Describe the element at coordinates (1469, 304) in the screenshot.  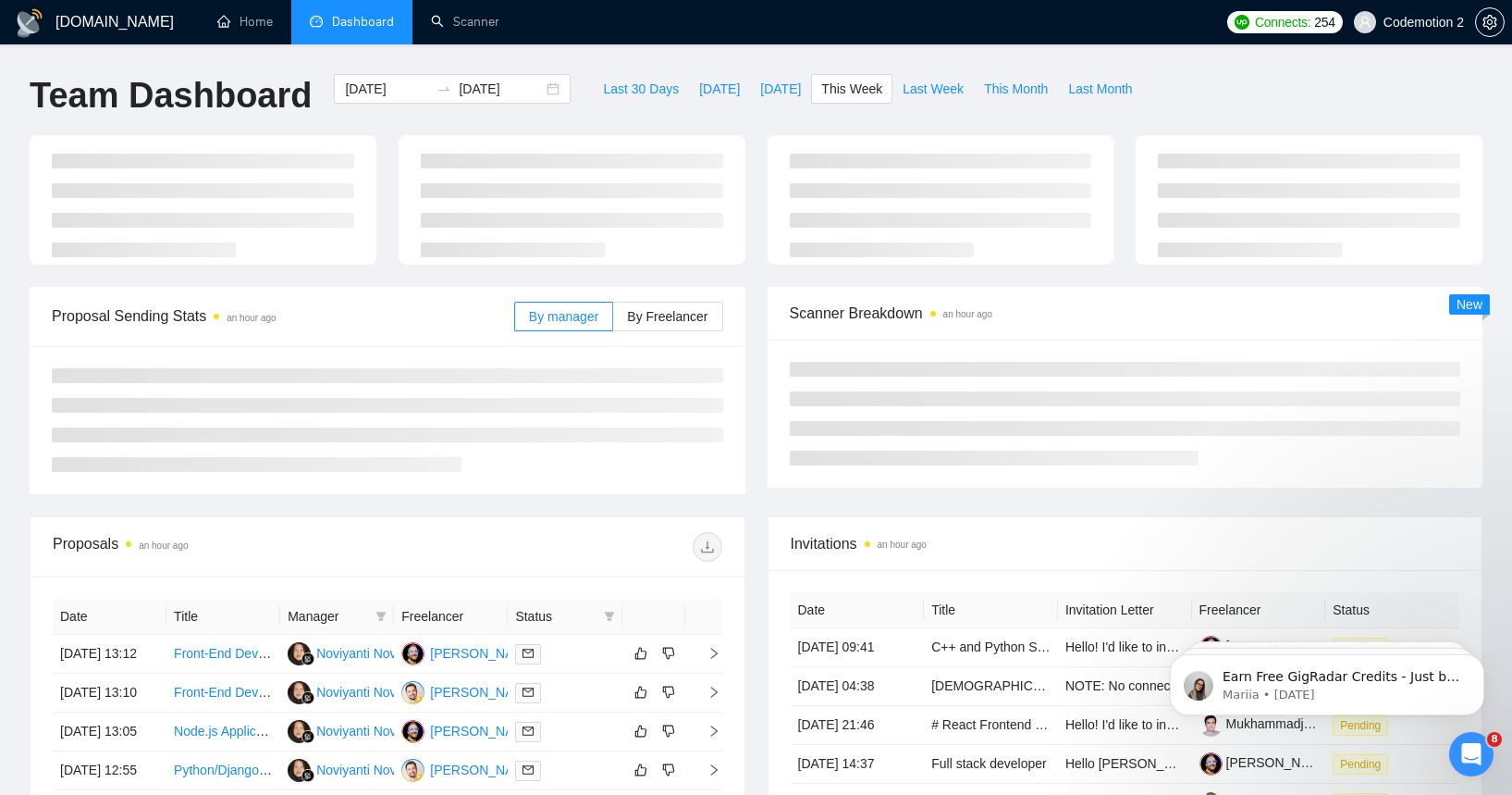
I see `span: New` at that location.